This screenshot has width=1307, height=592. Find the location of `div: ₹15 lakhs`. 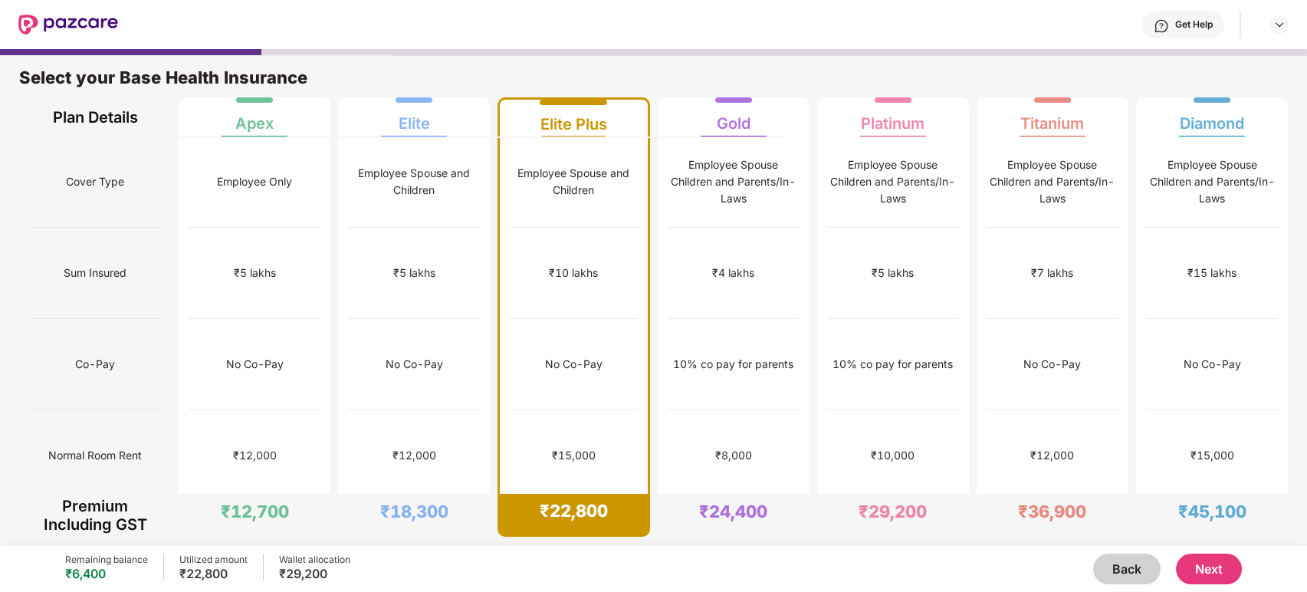

div: ₹15 lakhs is located at coordinates (1212, 273).